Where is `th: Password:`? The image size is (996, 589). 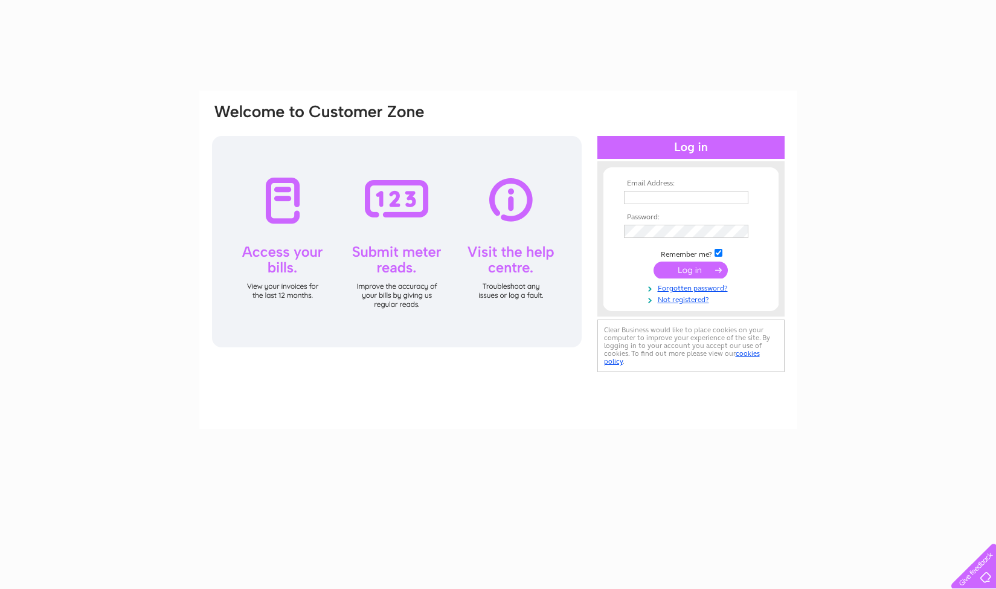 th: Password: is located at coordinates (691, 217).